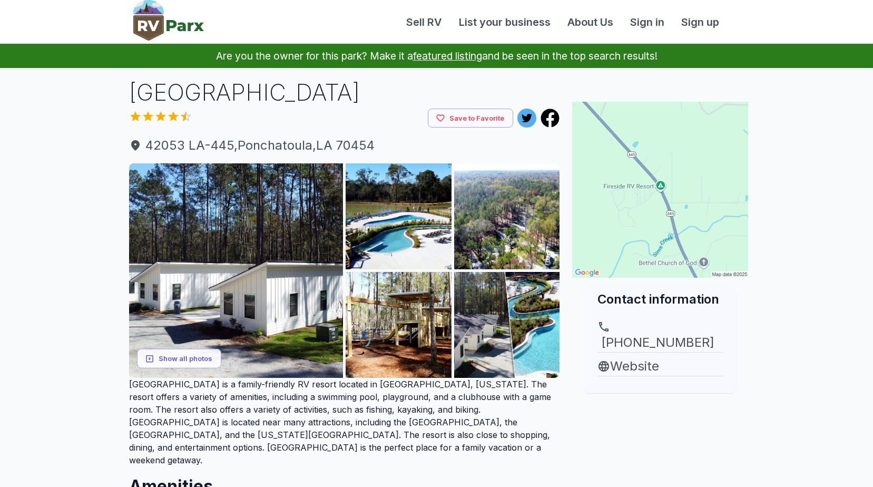 The image size is (873, 487). I want to click on a: Website, so click(660, 366).